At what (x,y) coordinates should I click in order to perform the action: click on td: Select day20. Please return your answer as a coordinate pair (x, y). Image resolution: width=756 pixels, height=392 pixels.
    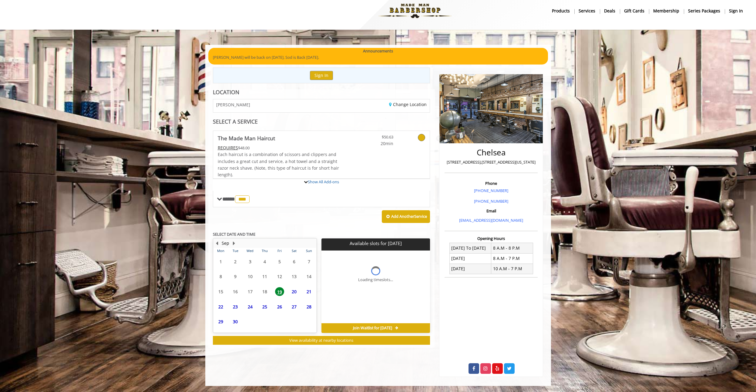
    Looking at the image, I should click on (294, 292).